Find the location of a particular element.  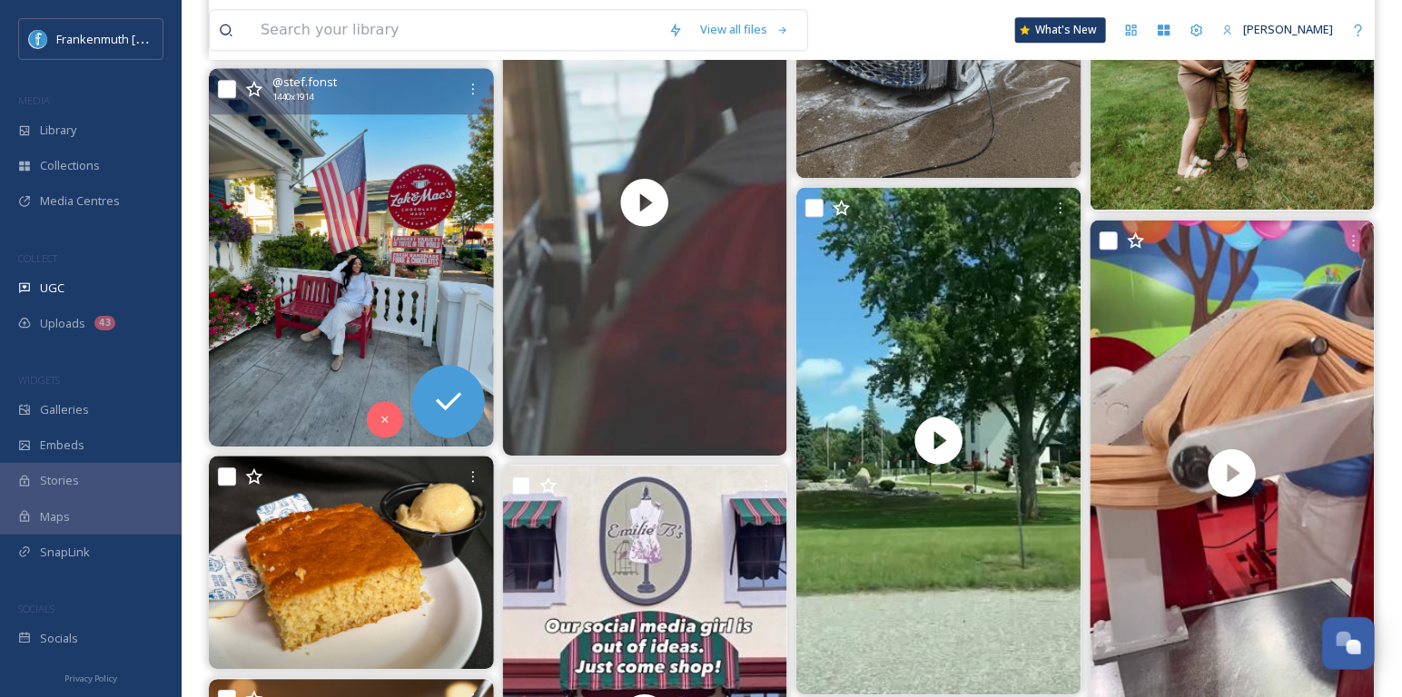

span: SnapLink is located at coordinates (64, 552).